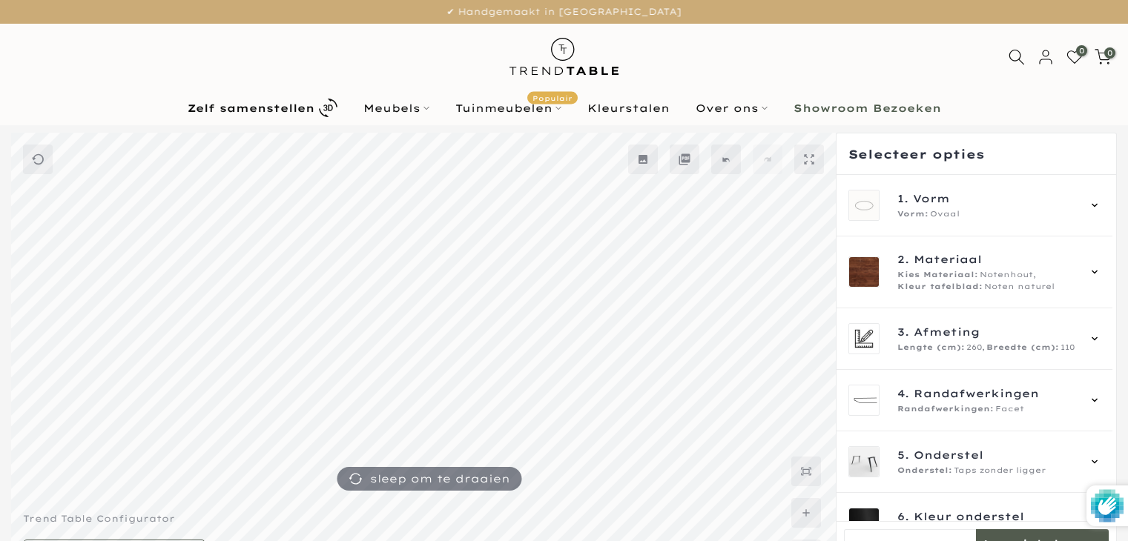 Image resolution: width=1128 pixels, height=541 pixels. I want to click on a: Zelf samenstellen, so click(262, 107).